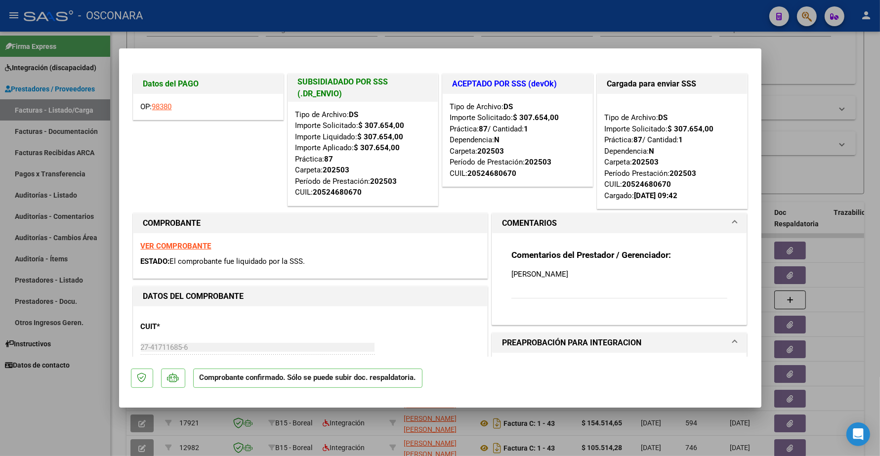 The image size is (880, 456). What do you see at coordinates (238, 261) in the screenshot?
I see `span: El comprobante fue liquidado por la SSS.` at bounding box center [238, 261].